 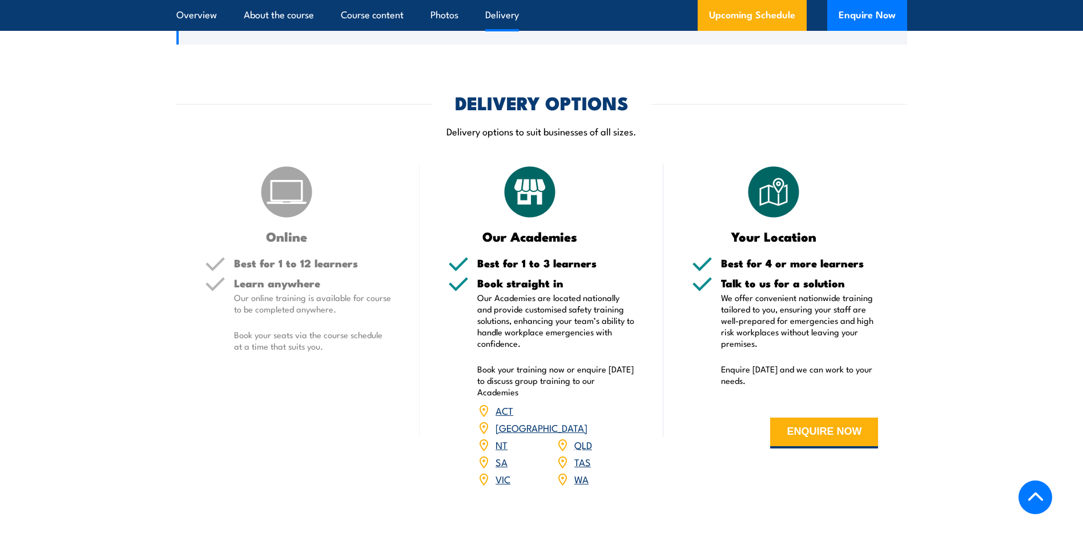 I want to click on h5: Talk to us for a solution, so click(x=800, y=283).